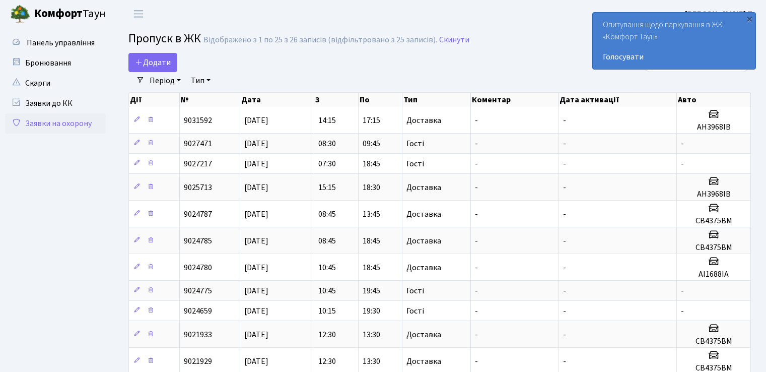 This screenshot has height=372, width=766. Describe the element at coordinates (713, 127) in the screenshot. I see `h5: АН3968ІВ` at that location.